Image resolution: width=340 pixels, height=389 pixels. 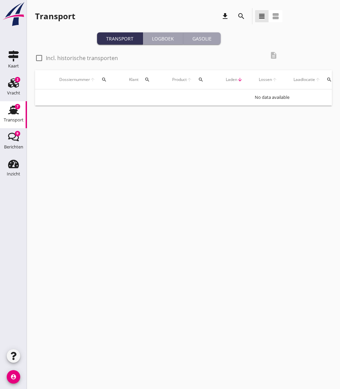 I want to click on span: Product, so click(x=179, y=80).